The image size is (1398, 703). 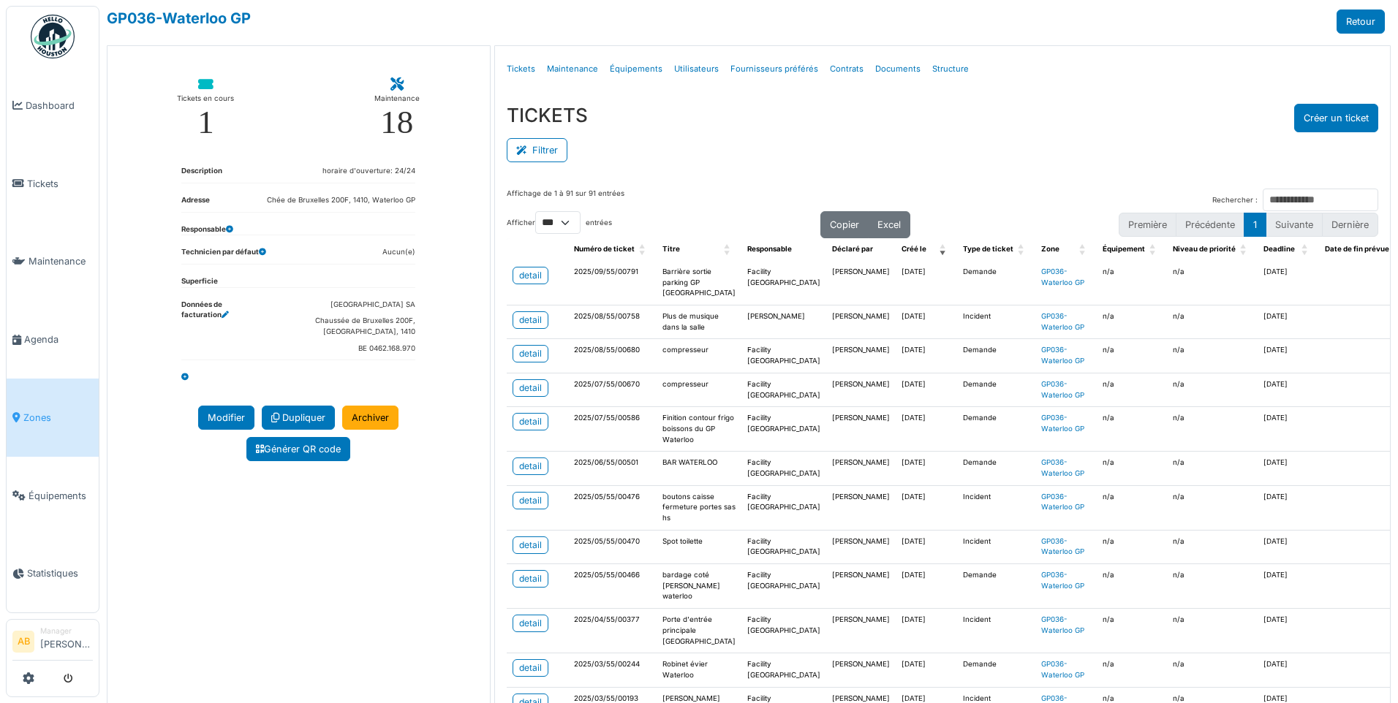 I want to click on td: Finition contour frigo boissons du GP Waterloo, so click(x=699, y=429).